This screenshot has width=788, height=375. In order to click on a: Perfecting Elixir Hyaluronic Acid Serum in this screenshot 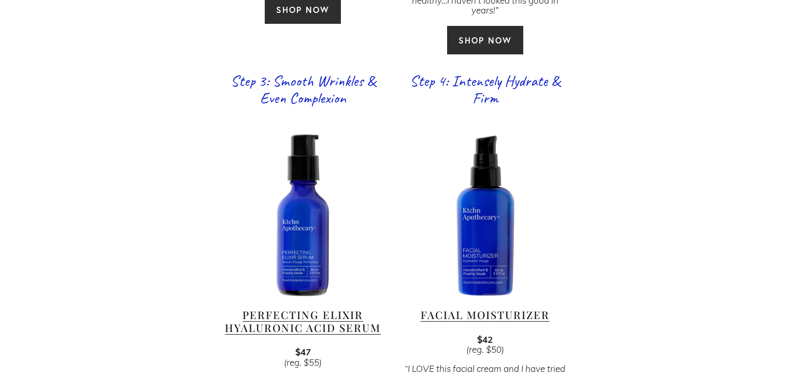, I will do `click(303, 321)`.